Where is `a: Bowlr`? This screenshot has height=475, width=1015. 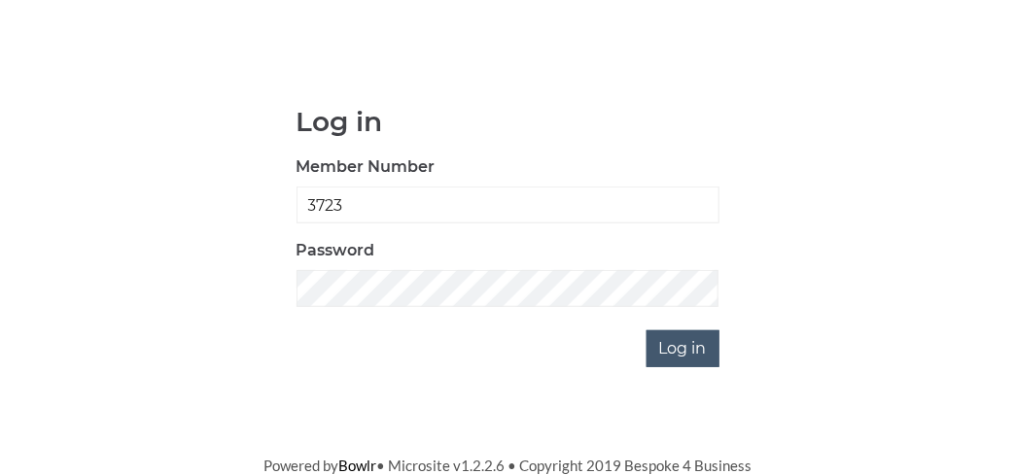 a: Bowlr is located at coordinates (357, 466).